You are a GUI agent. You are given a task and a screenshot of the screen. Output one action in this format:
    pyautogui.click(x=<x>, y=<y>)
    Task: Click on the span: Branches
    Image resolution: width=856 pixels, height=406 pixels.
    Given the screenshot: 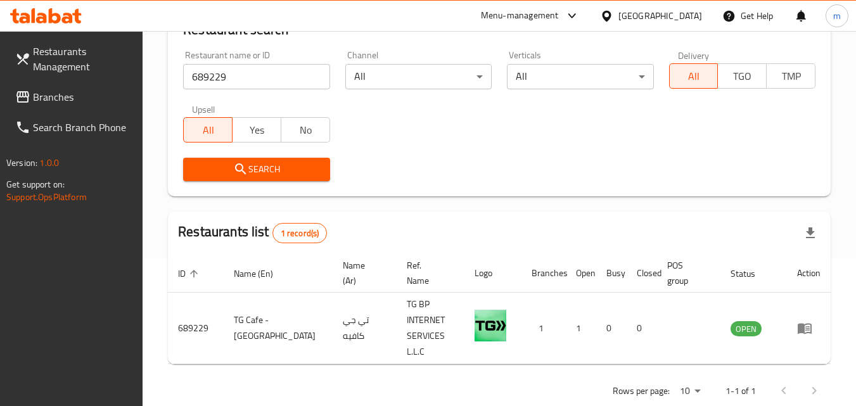 What is the action you would take?
    pyautogui.click(x=83, y=97)
    